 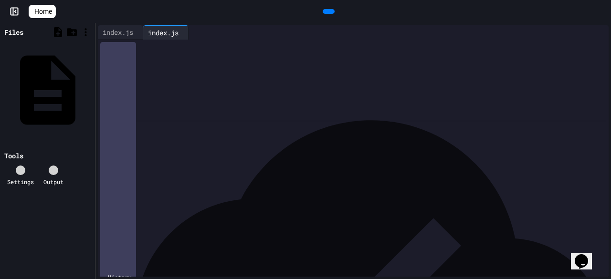 I want to click on div: Output, so click(x=53, y=182).